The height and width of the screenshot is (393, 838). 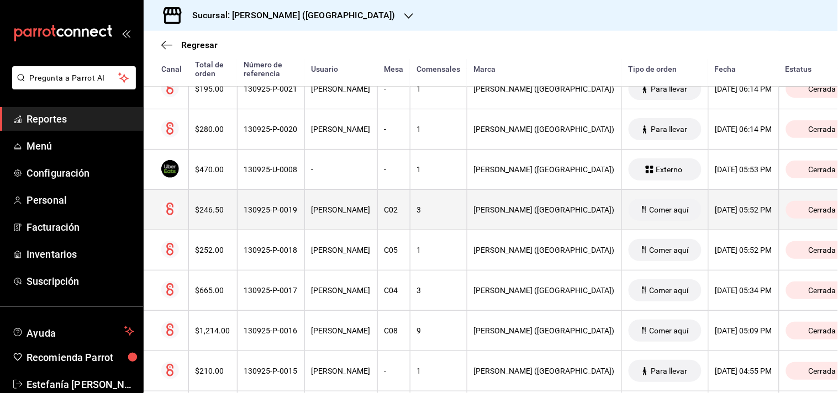 What do you see at coordinates (171, 69) in the screenshot?
I see `div: Canal` at bounding box center [171, 69].